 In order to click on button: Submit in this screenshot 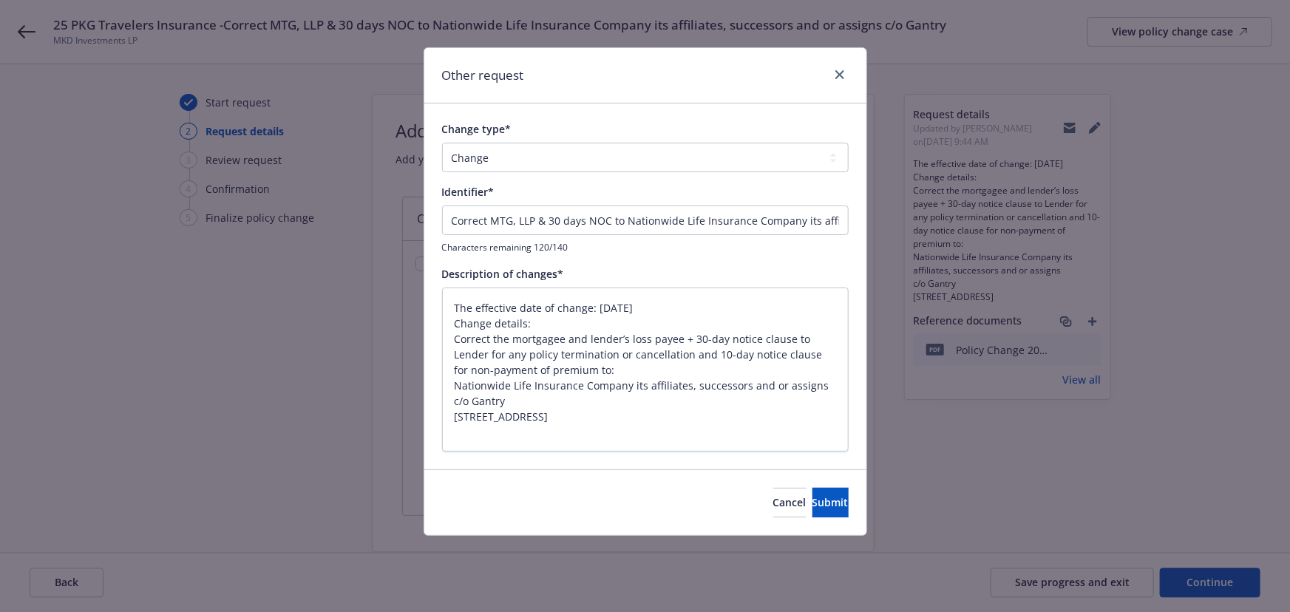, I will do `click(830, 503)`.